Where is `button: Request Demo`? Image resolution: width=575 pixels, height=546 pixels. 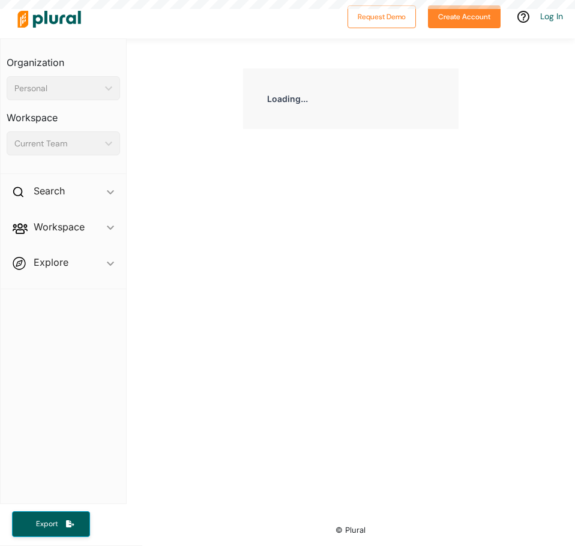
button: Request Demo is located at coordinates (382, 17).